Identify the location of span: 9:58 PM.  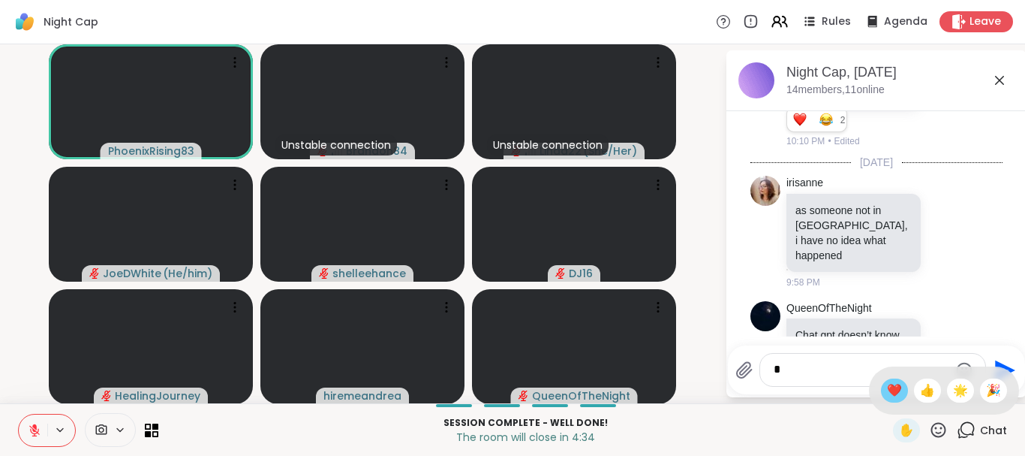
(803, 282).